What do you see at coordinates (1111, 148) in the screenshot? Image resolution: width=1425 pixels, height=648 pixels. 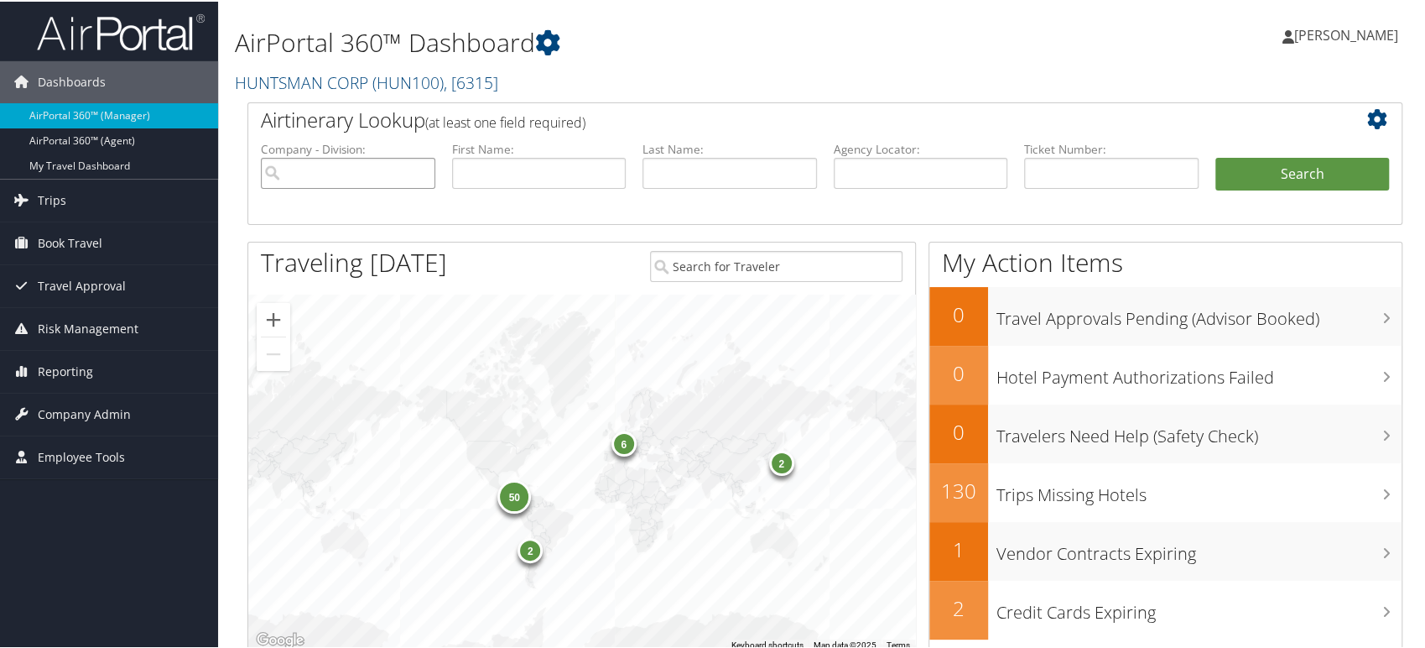 I see `label: Ticket Number:` at bounding box center [1111, 148].